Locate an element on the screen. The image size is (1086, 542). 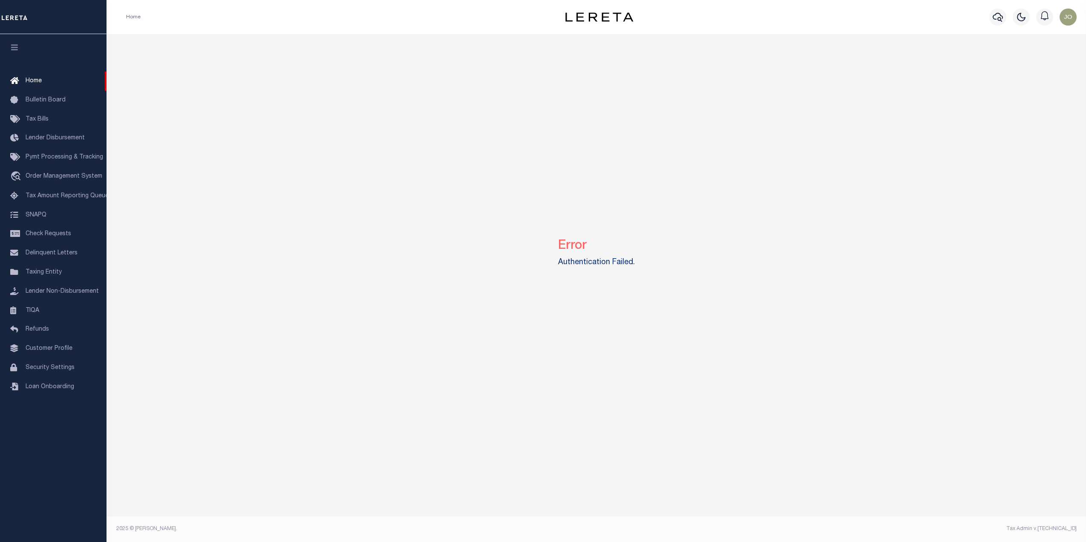
span: Lender Non-Disbursement is located at coordinates (62, 291).